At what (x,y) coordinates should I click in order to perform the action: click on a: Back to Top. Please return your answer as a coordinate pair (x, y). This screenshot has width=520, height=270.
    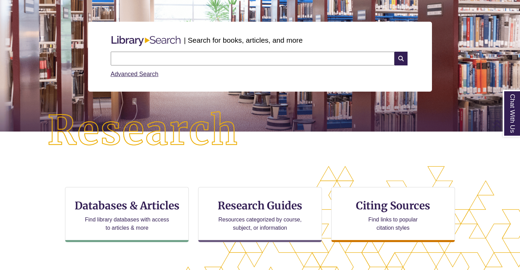
    Looking at the image, I should click on (505, 124).